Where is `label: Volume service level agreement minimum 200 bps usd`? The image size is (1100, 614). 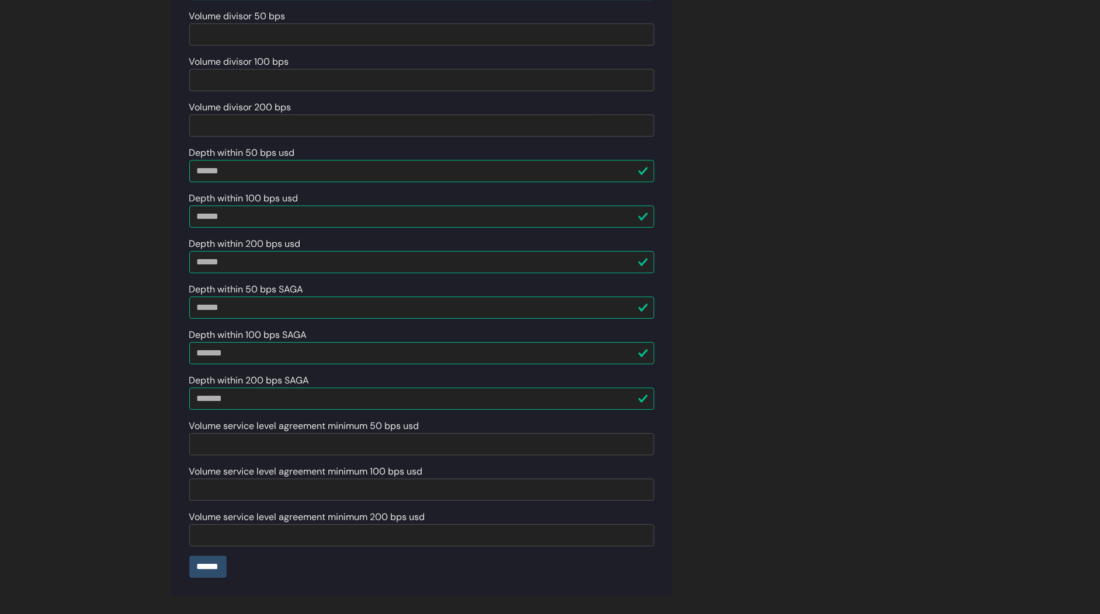 label: Volume service level agreement minimum 200 bps usd is located at coordinates (307, 518).